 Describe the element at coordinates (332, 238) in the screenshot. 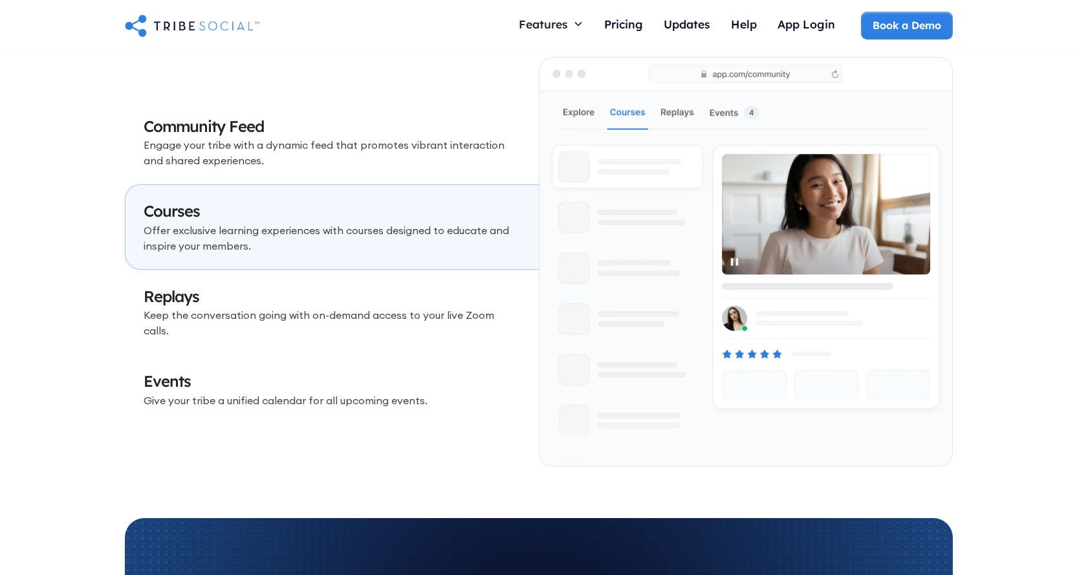

I see `p: Offer exclusive learning experiences with courses designed to educate and inspire your members.` at that location.